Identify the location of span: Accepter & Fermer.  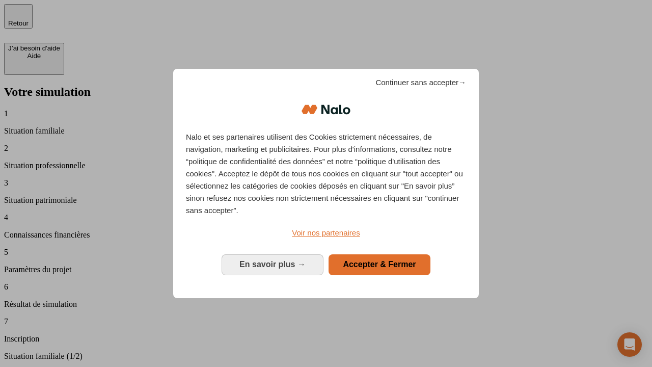
(379, 264).